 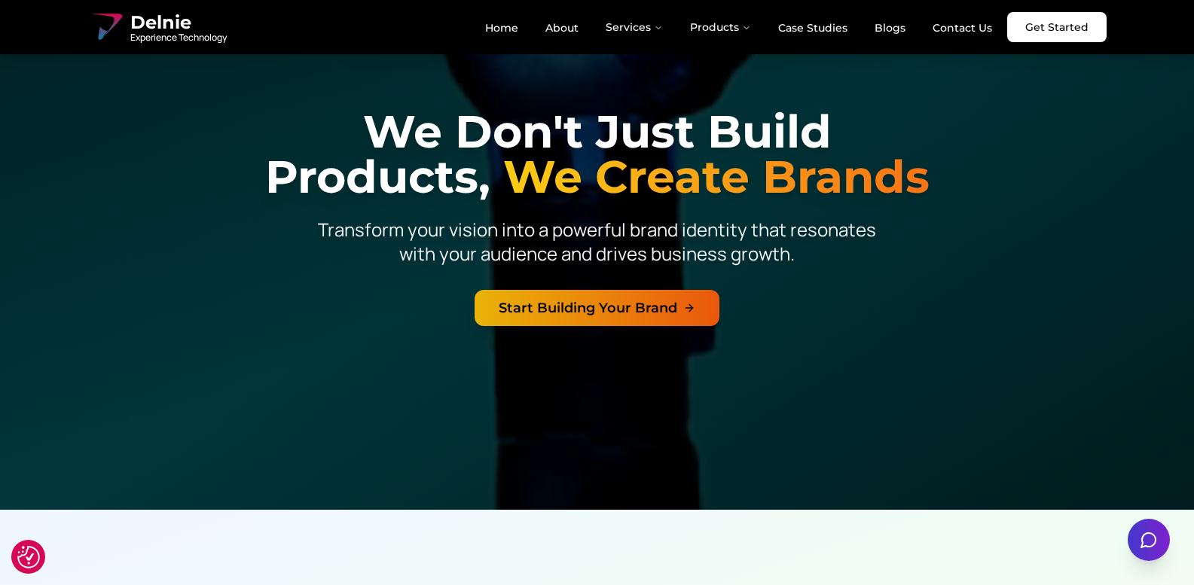 I want to click on nav: Main, so click(x=738, y=27).